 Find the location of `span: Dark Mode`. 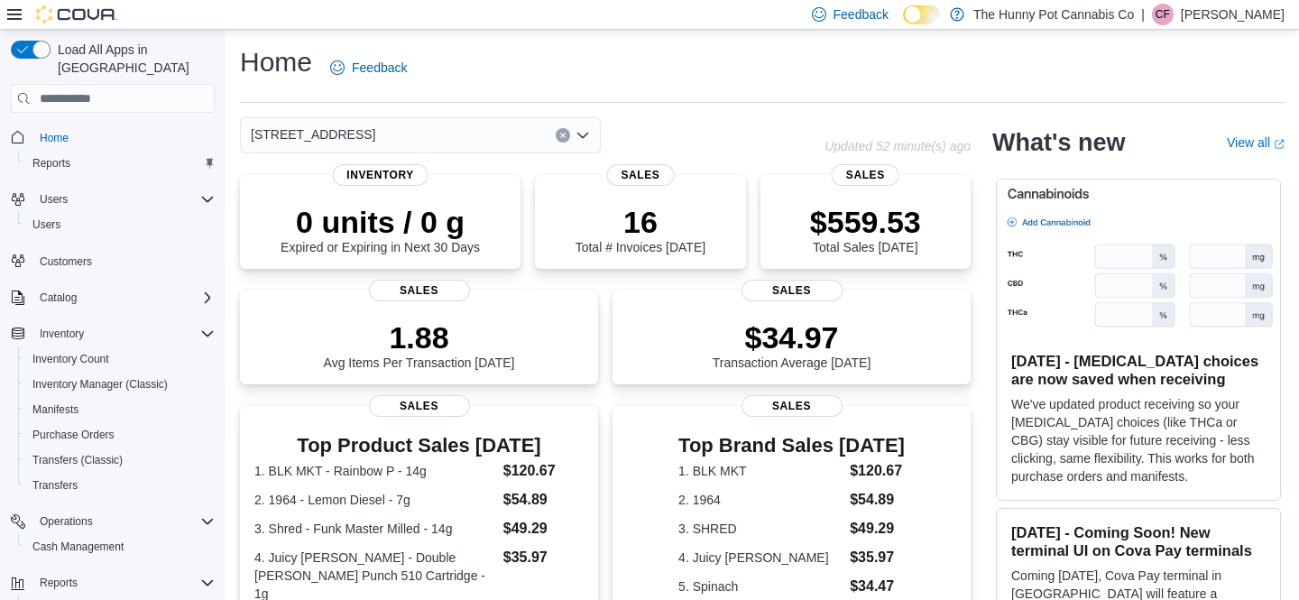

span: Dark Mode is located at coordinates (903, 24).